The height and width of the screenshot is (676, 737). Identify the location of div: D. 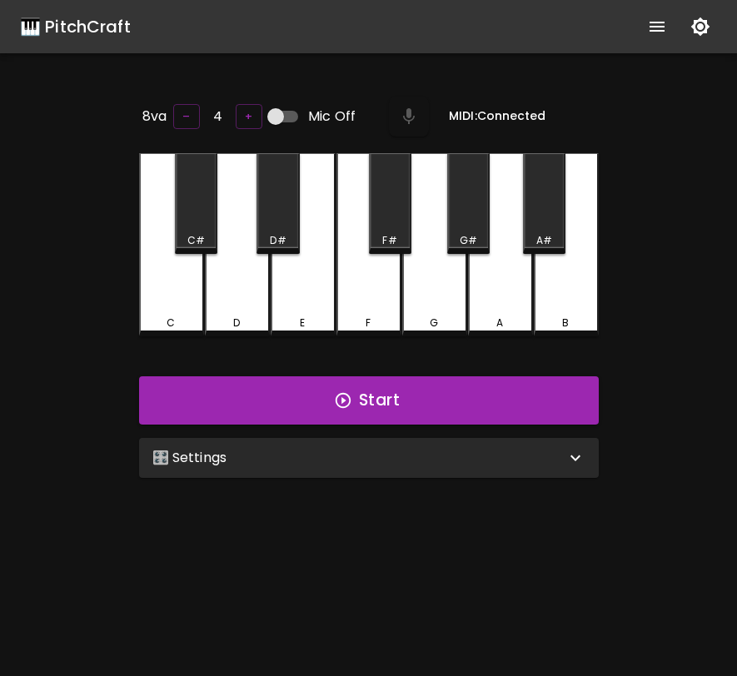
(236, 323).